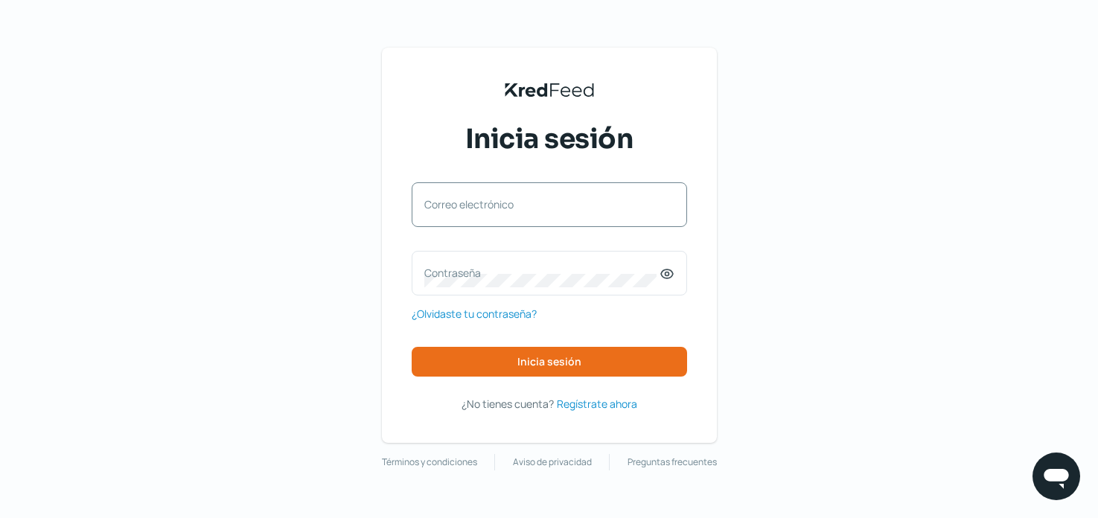 The image size is (1098, 518). Describe the element at coordinates (1056, 476) in the screenshot. I see `img: chatIcon` at that location.